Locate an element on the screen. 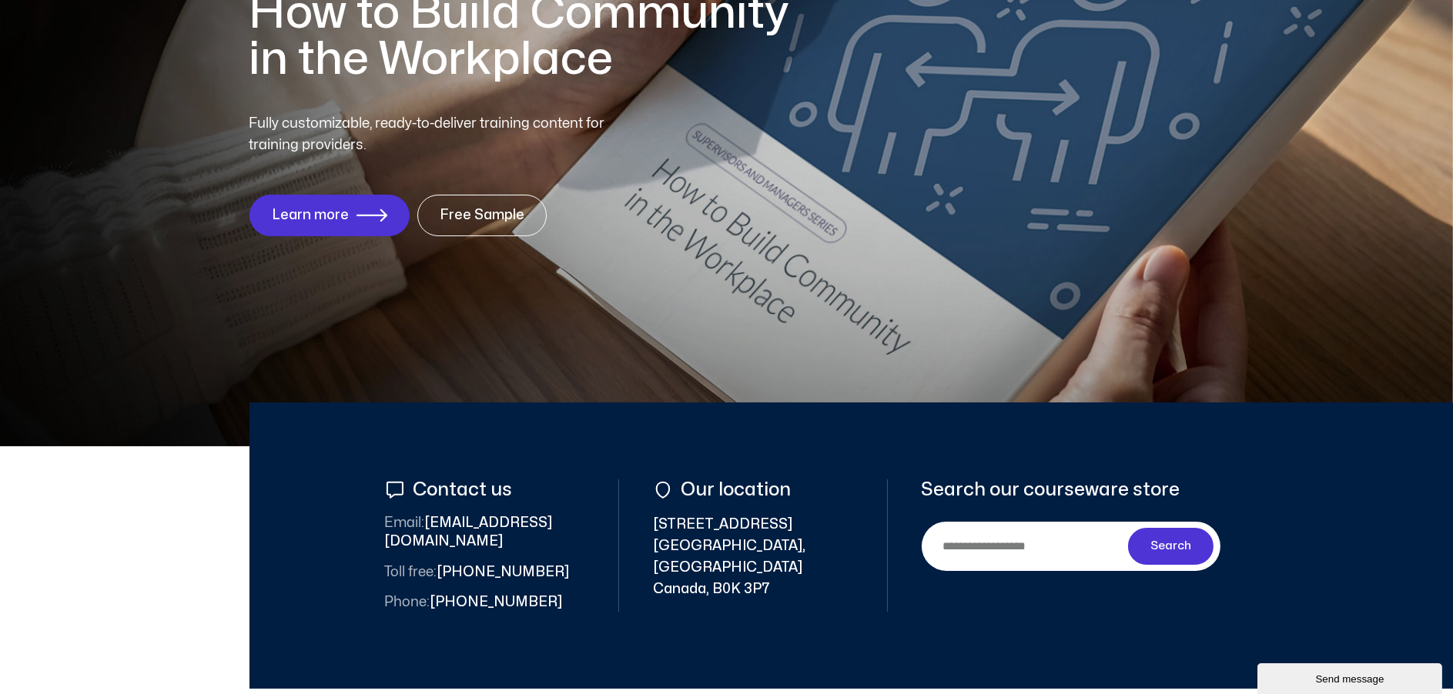  span: Our location is located at coordinates (734, 490).